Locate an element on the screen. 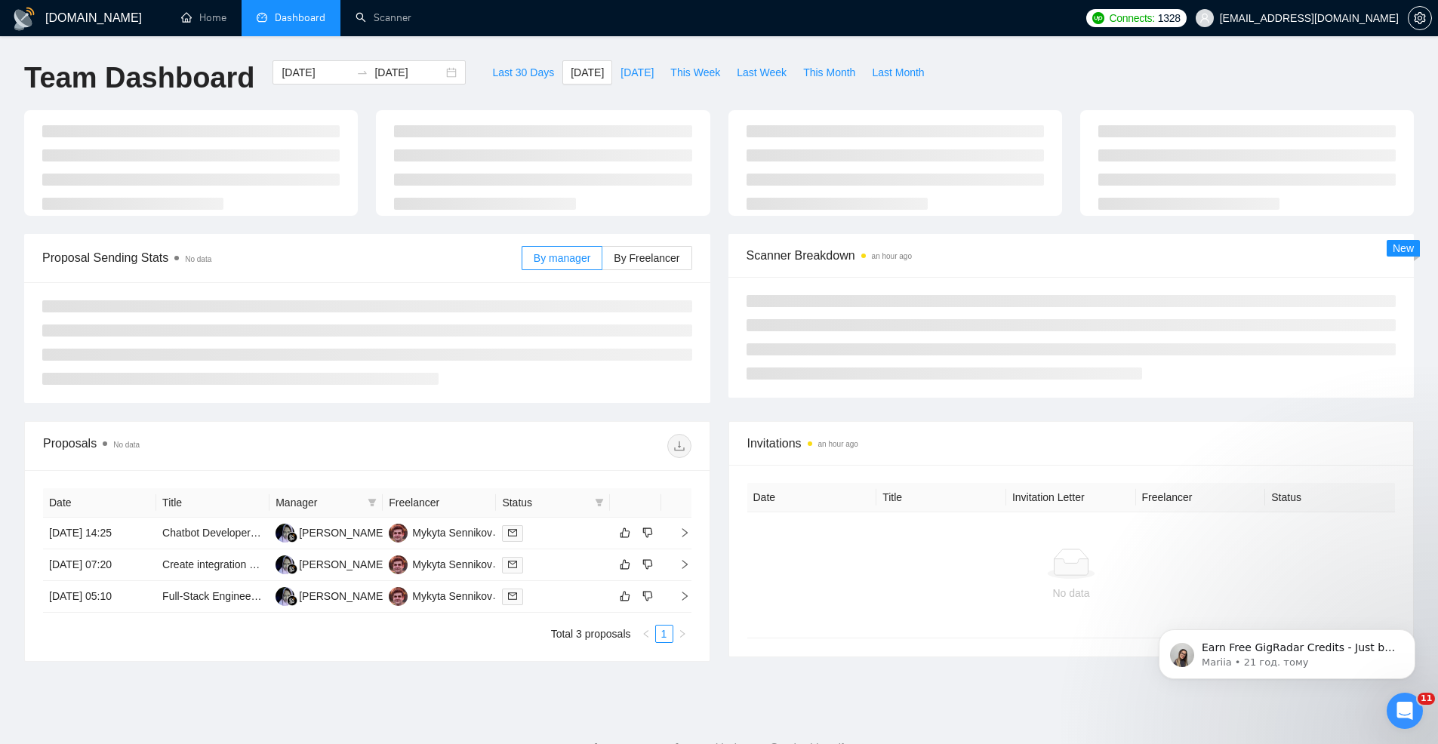 Image resolution: width=1438 pixels, height=744 pixels. h1: Team Dashboard is located at coordinates (139, 78).